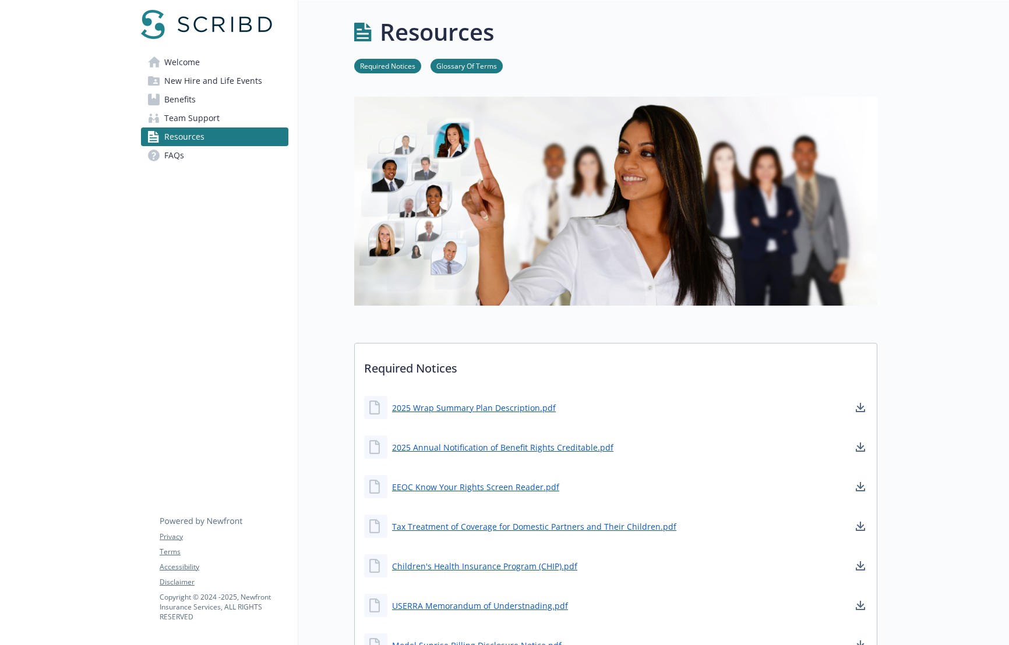 Image resolution: width=1009 pixels, height=645 pixels. What do you see at coordinates (214, 62) in the screenshot?
I see `a: Welcome` at bounding box center [214, 62].